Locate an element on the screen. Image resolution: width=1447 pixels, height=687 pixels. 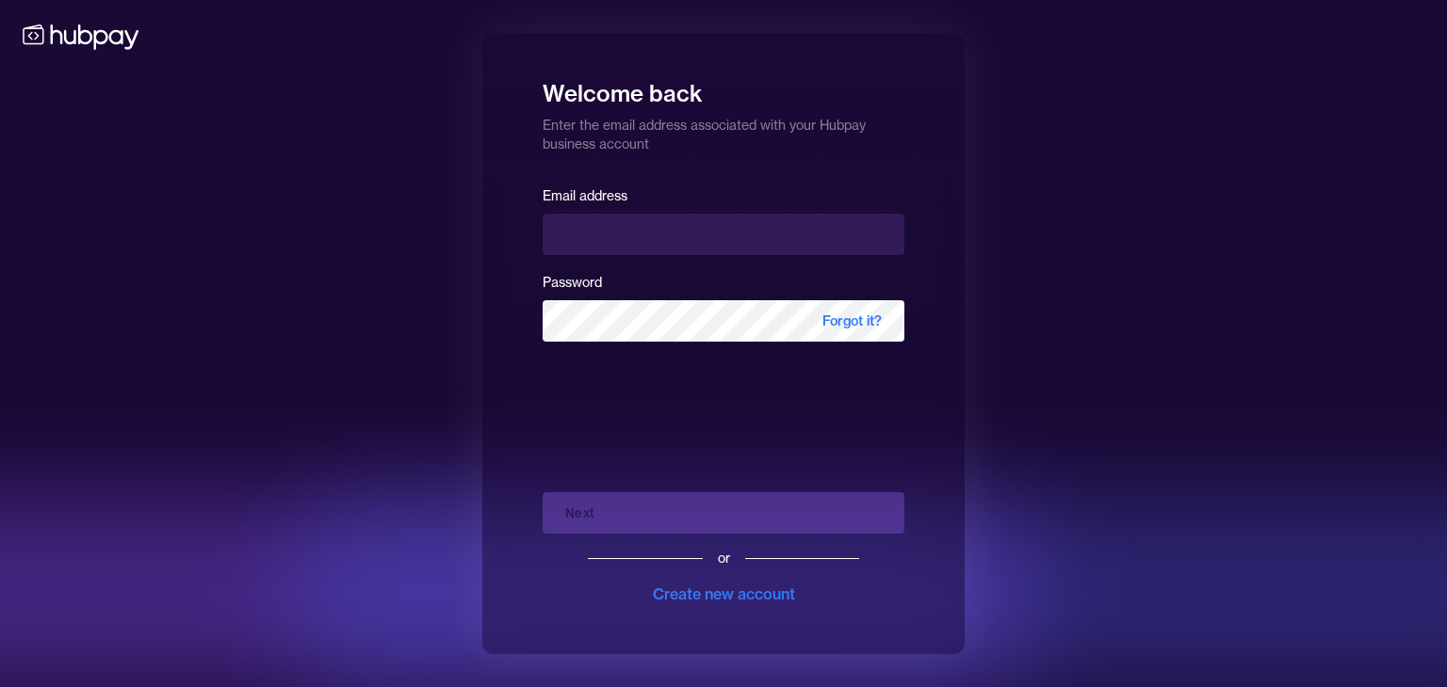
p: Enter the email address associated with your Hubpay business account is located at coordinates (723, 131).